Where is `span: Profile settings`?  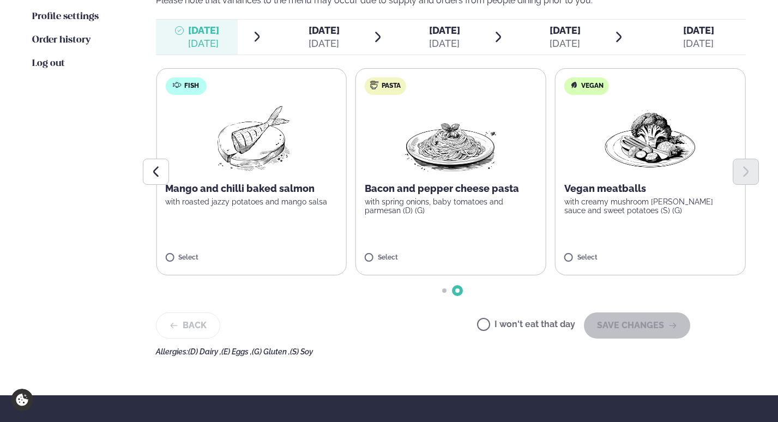
span: Profile settings is located at coordinates (65, 16).